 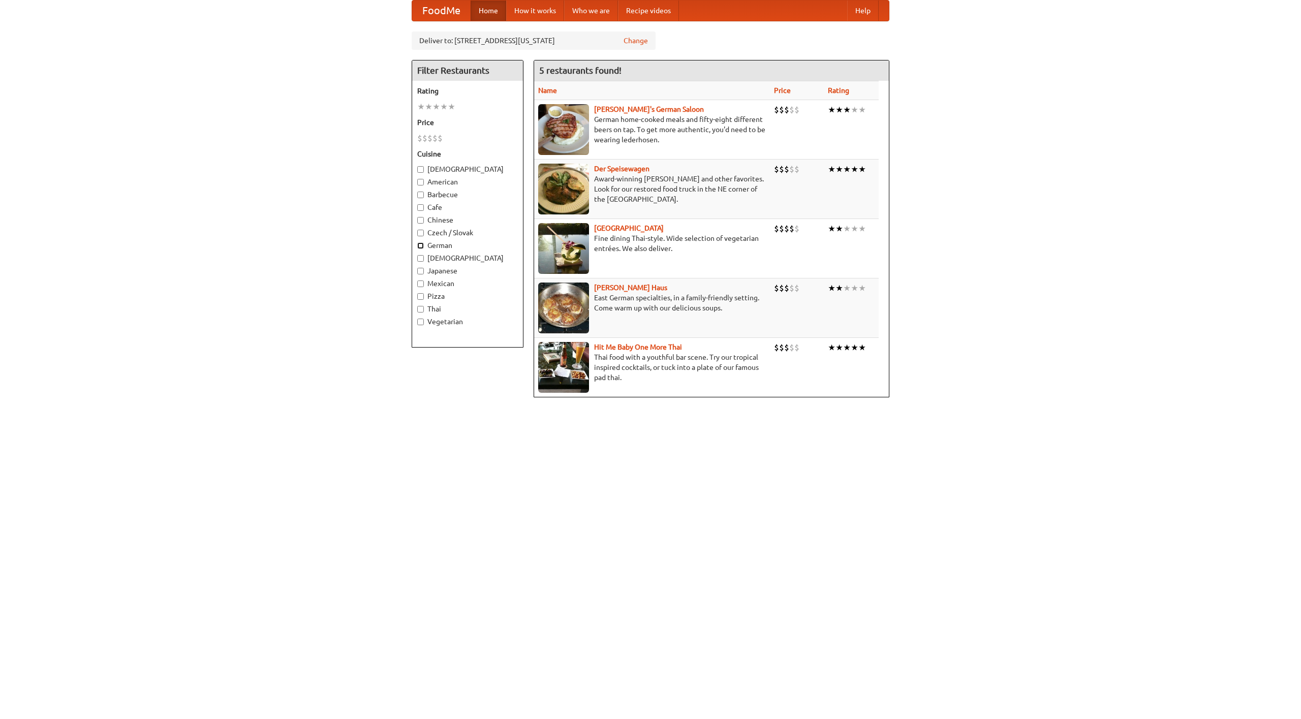 I want to click on label: Chinese, so click(x=468, y=220).